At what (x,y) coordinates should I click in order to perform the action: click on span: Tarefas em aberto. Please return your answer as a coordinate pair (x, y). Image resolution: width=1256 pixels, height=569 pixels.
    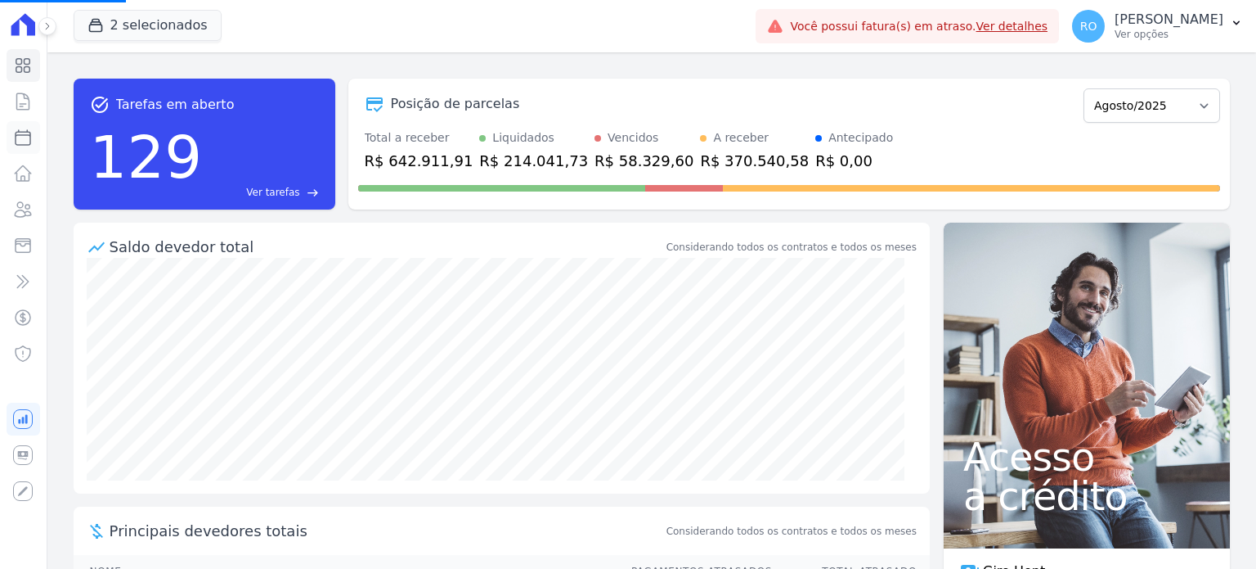
    Looking at the image, I should click on (175, 105).